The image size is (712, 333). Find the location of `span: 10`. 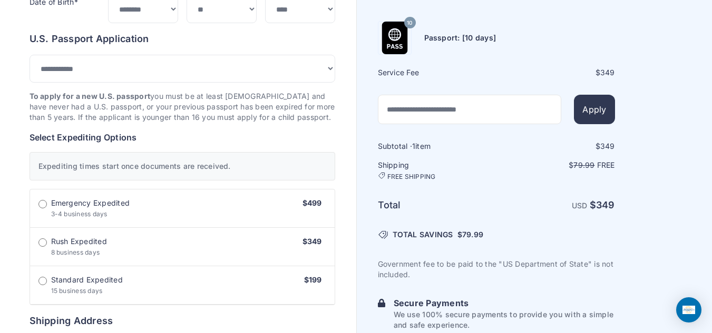

span: 10 is located at coordinates (409, 23).